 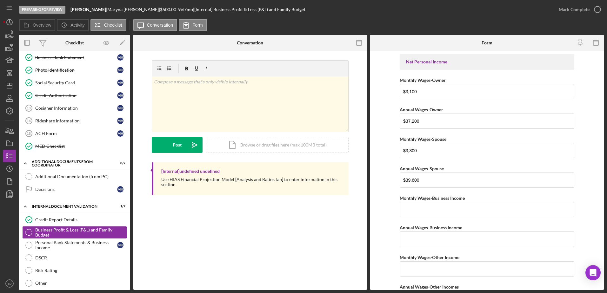 What do you see at coordinates (193, 25) in the screenshot?
I see `button: Form` at bounding box center [193, 25].